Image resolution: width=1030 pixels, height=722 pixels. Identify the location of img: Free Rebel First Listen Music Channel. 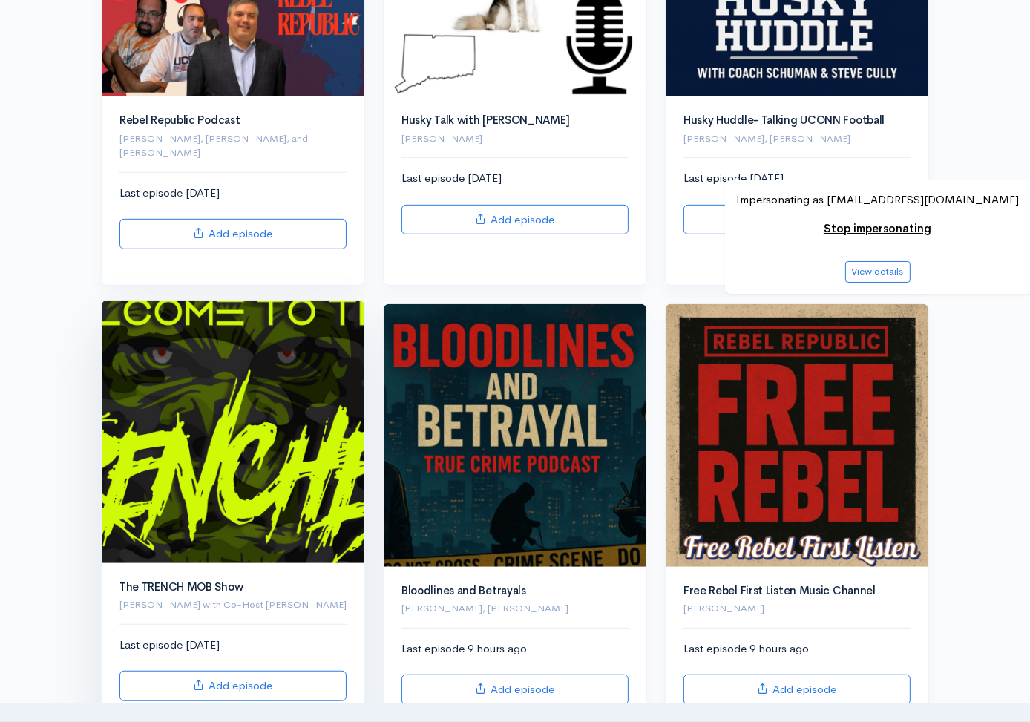
(797, 435).